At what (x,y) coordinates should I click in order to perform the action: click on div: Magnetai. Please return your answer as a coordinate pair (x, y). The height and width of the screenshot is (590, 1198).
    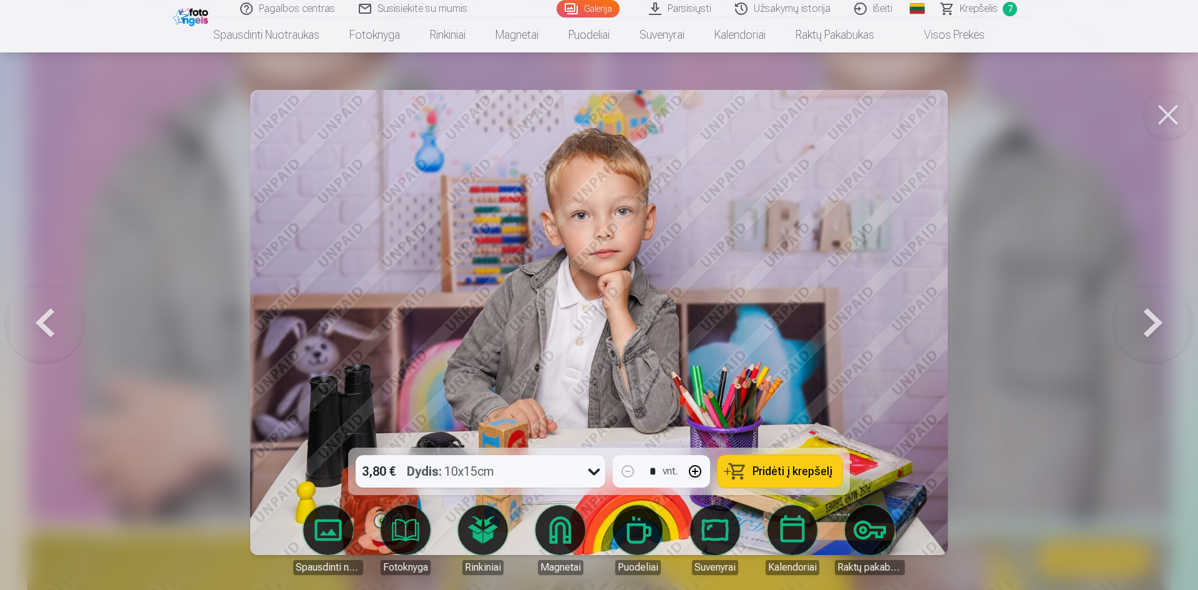
    Looking at the image, I should click on (560, 567).